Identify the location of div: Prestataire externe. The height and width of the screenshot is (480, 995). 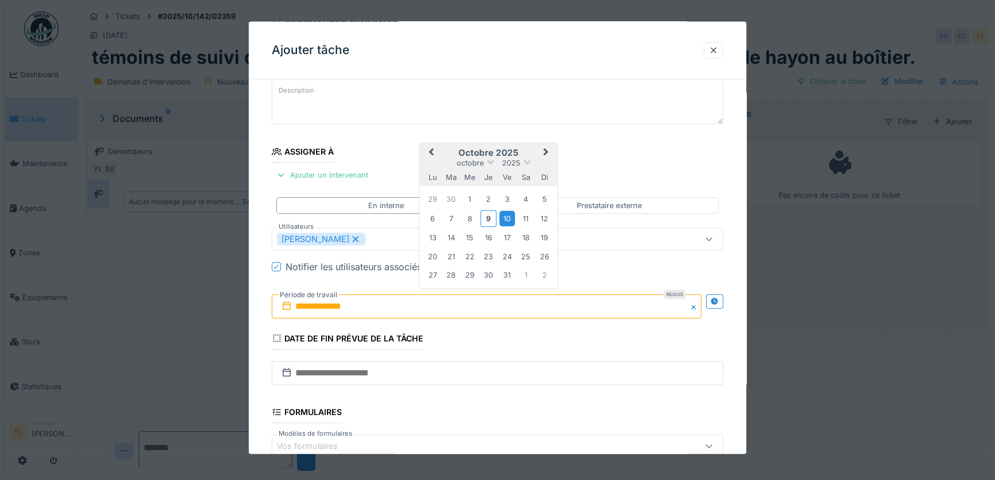
(609, 205).